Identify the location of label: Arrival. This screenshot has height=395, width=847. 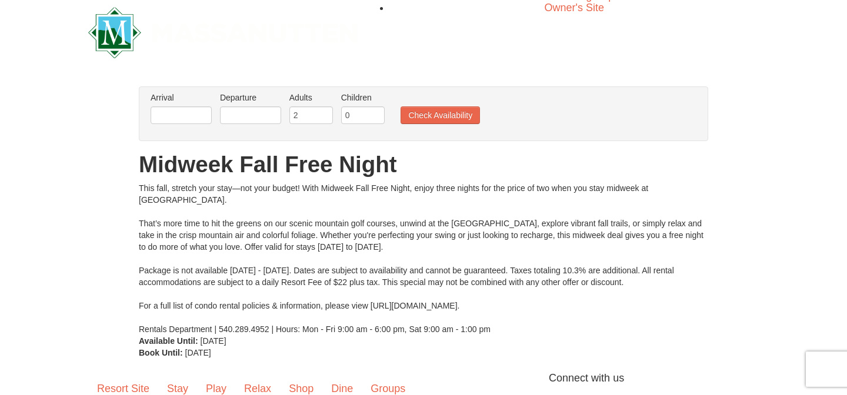
(181, 98).